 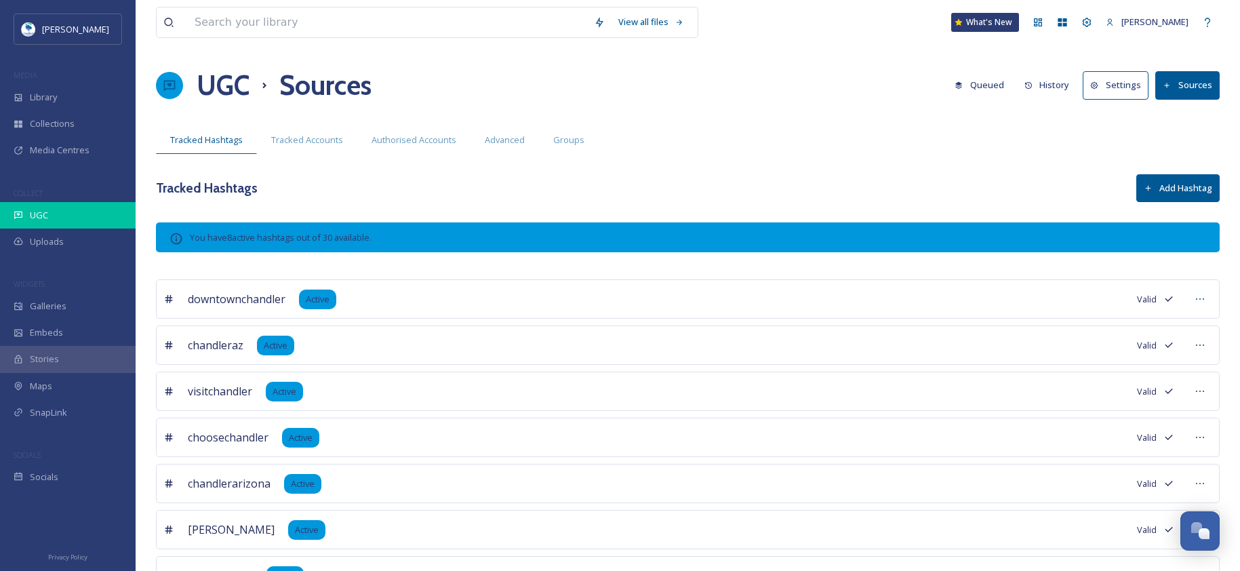 What do you see at coordinates (46, 332) in the screenshot?
I see `span: Embeds` at bounding box center [46, 332].